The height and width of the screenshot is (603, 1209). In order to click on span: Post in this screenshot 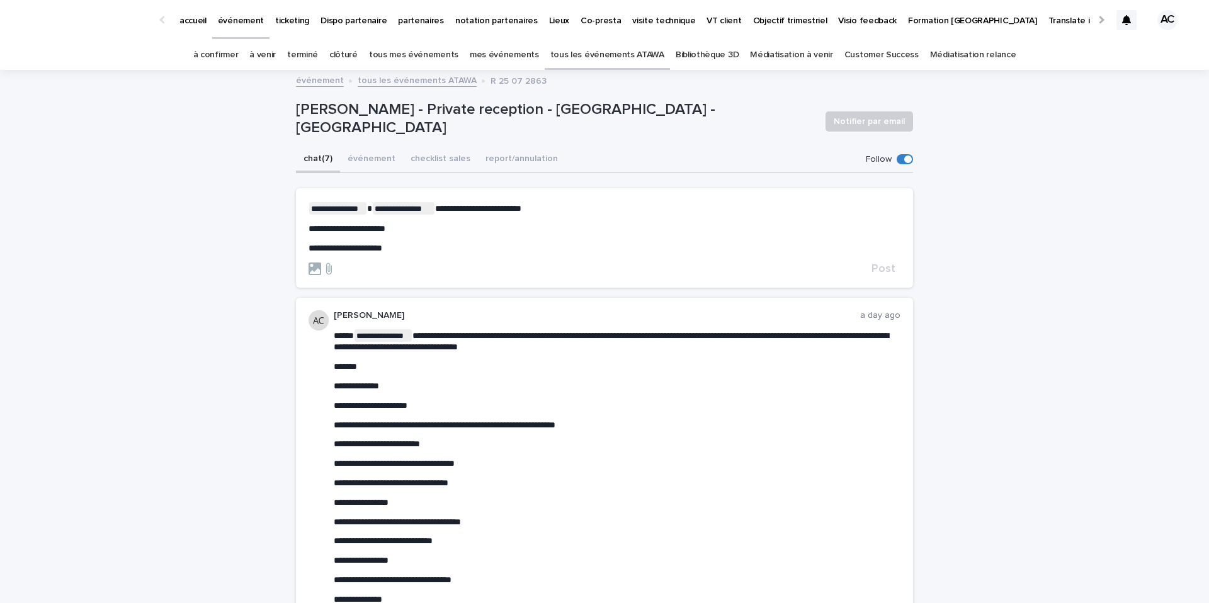, I will do `click(883, 269)`.